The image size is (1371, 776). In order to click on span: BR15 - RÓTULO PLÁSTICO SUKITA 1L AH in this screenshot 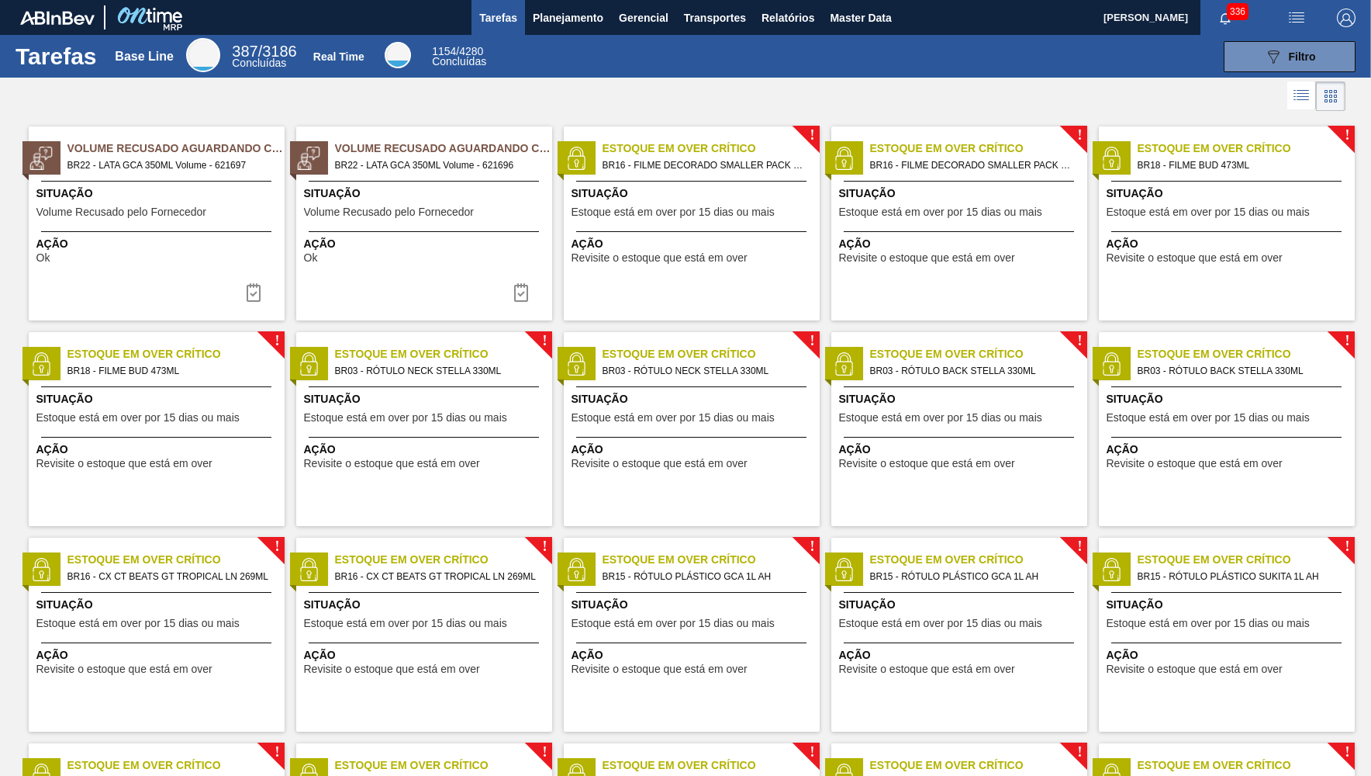, I will do `click(1240, 576)`.